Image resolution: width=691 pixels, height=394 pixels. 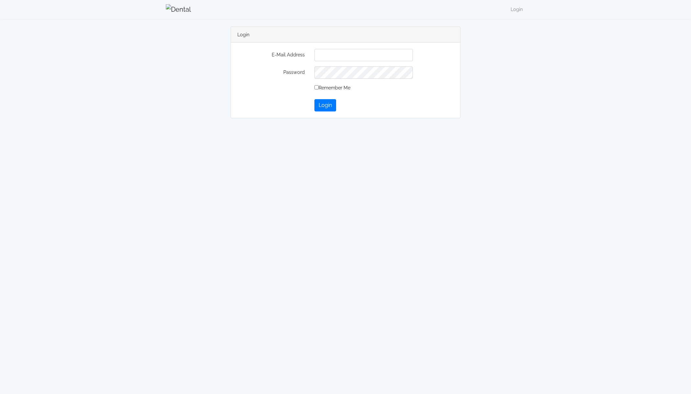 What do you see at coordinates (178, 9) in the screenshot?
I see `img: Dental Whale Logo` at bounding box center [178, 9].